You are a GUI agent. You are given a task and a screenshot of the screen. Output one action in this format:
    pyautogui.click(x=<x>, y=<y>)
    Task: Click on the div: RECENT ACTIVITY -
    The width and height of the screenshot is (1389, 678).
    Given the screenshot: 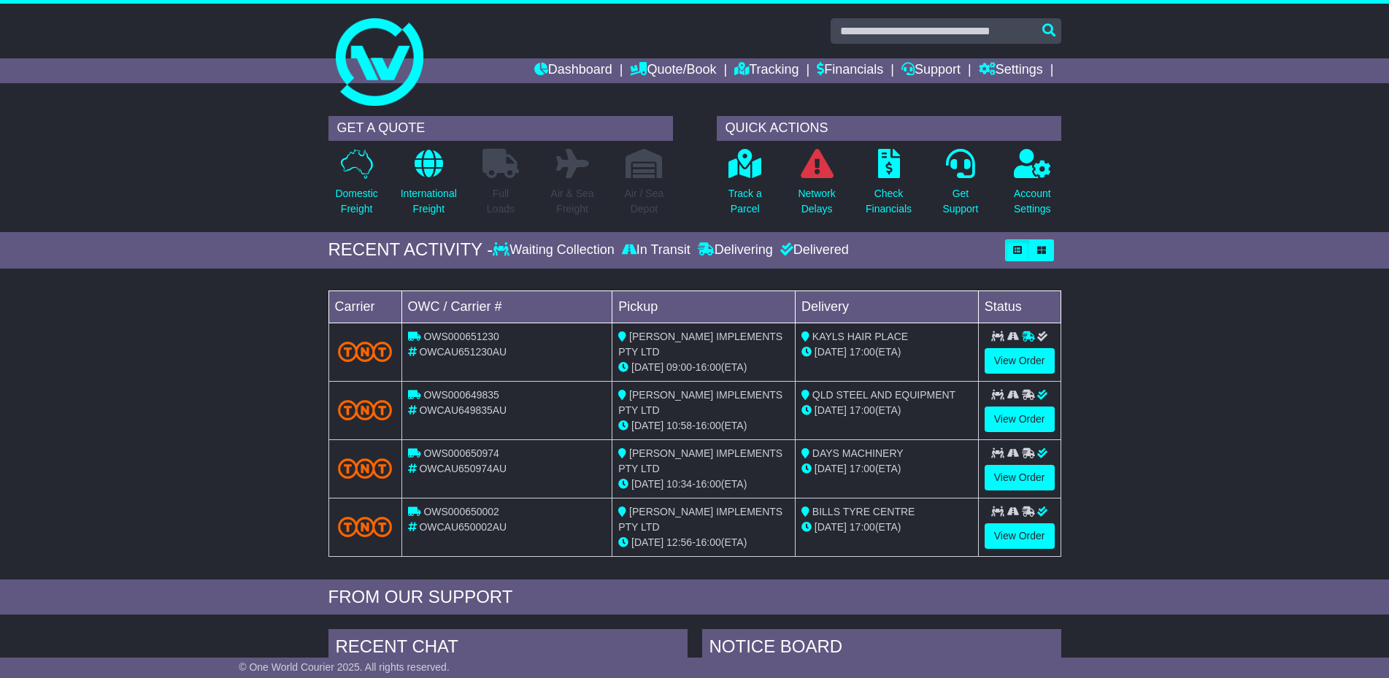 What is the action you would take?
    pyautogui.click(x=411, y=250)
    